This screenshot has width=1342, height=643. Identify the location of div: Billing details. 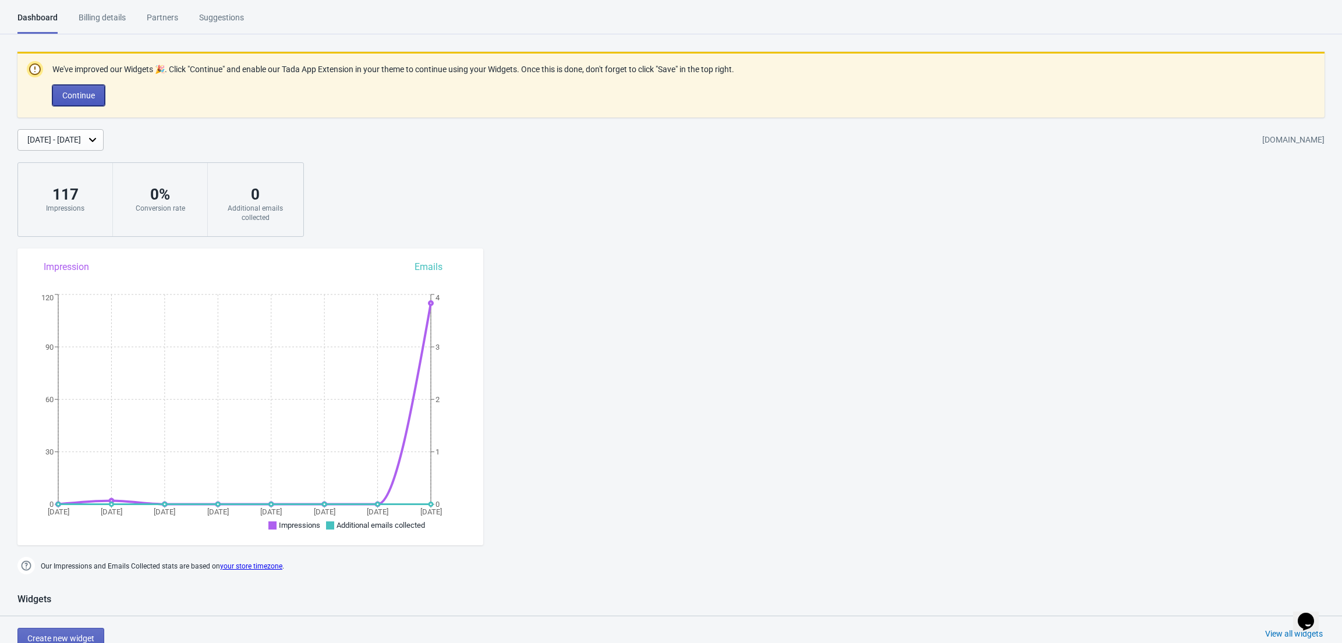
(102, 22).